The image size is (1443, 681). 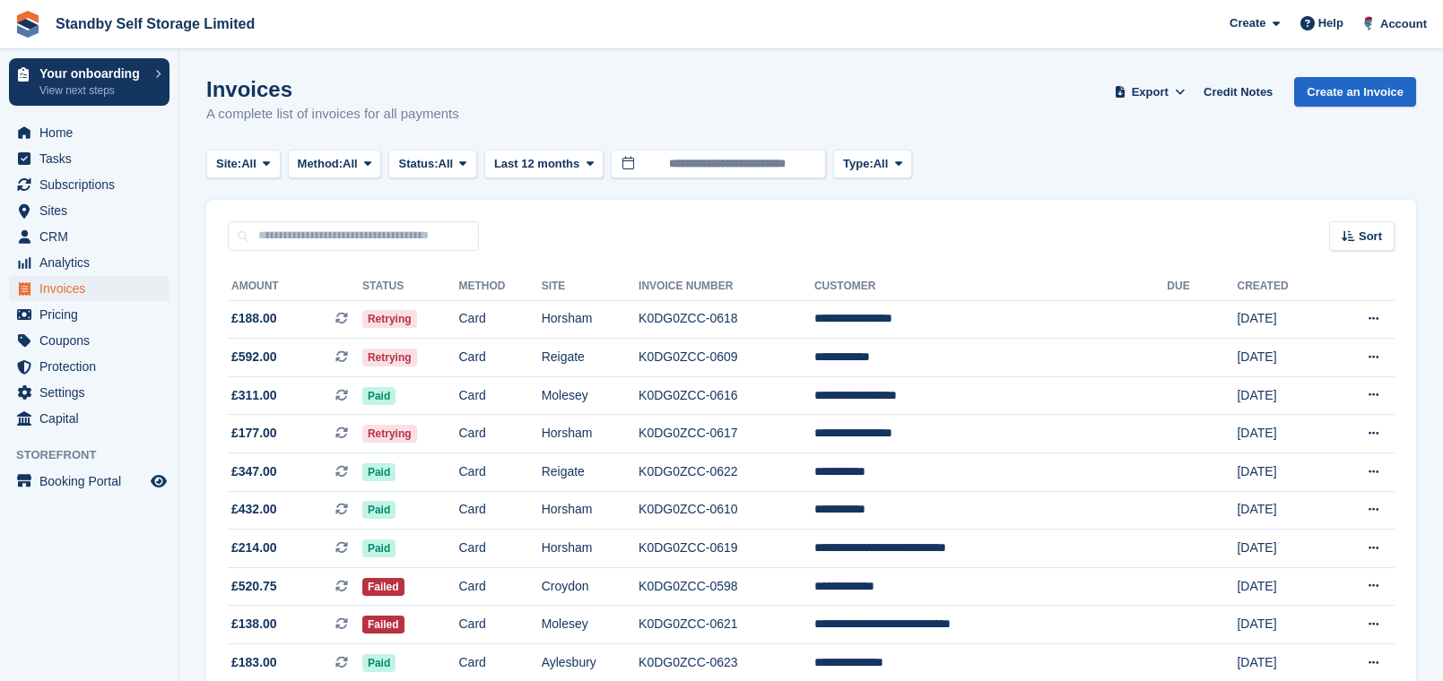 I want to click on span: Capital, so click(x=93, y=419).